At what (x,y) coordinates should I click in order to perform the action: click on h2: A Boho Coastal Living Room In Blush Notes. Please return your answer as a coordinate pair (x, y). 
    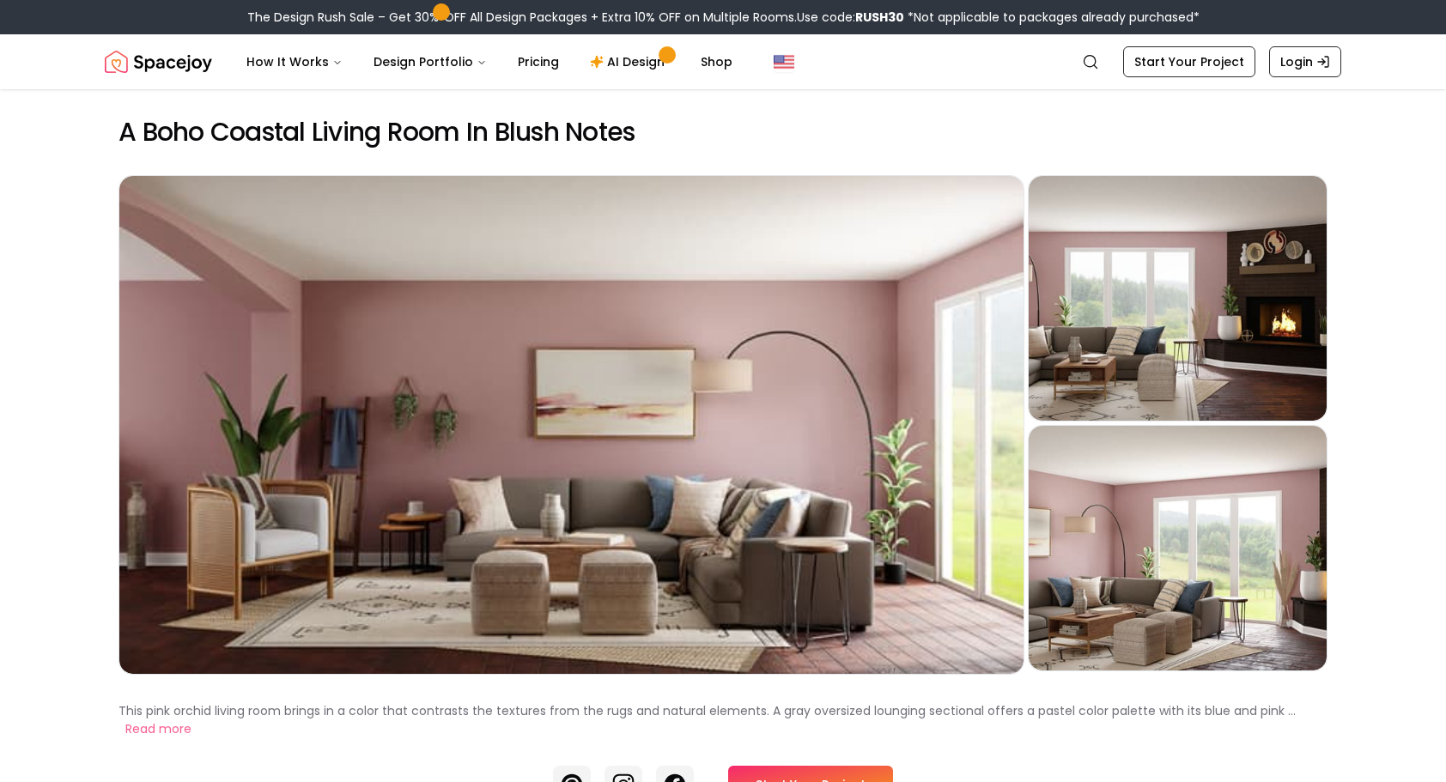
    Looking at the image, I should click on (723, 132).